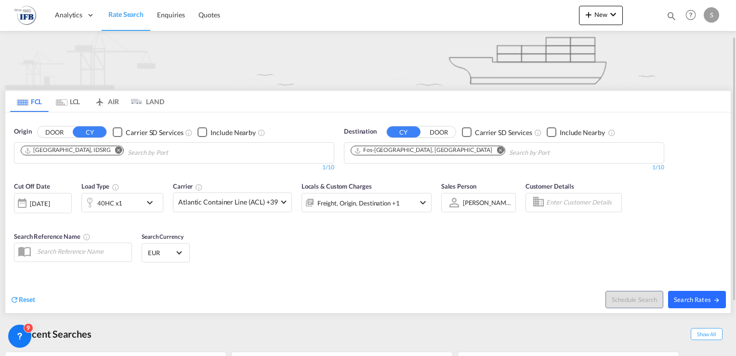  What do you see at coordinates (68, 15) in the screenshot?
I see `span: Analytics` at bounding box center [68, 15].